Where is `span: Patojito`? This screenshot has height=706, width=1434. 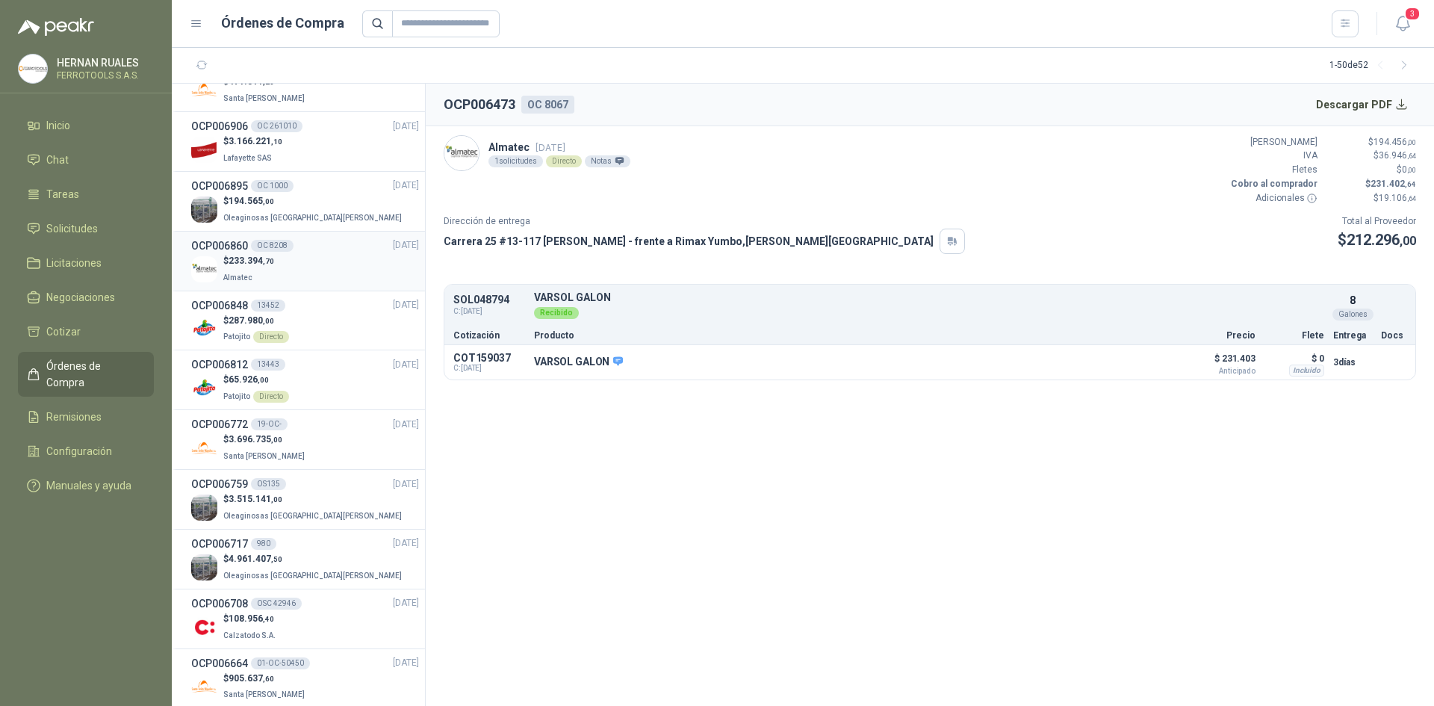 span: Patojito is located at coordinates (237, 336).